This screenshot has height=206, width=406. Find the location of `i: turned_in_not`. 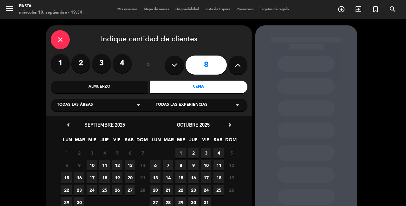

i: turned_in_not is located at coordinates (376, 9).